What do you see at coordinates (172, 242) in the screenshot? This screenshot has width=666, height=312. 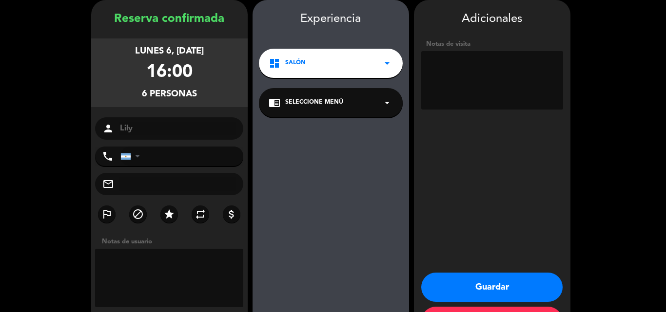 I see `div: Notas de usuario` at bounding box center [172, 242].